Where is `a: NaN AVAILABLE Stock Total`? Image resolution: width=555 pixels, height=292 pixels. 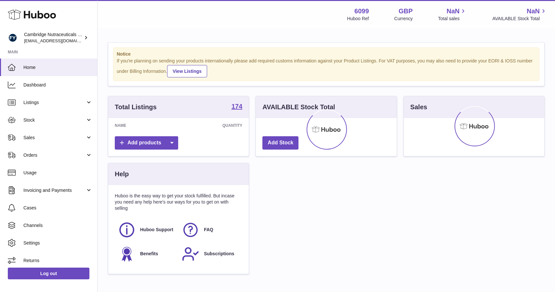
a: NaN AVAILABLE Stock Total is located at coordinates (520, 14).